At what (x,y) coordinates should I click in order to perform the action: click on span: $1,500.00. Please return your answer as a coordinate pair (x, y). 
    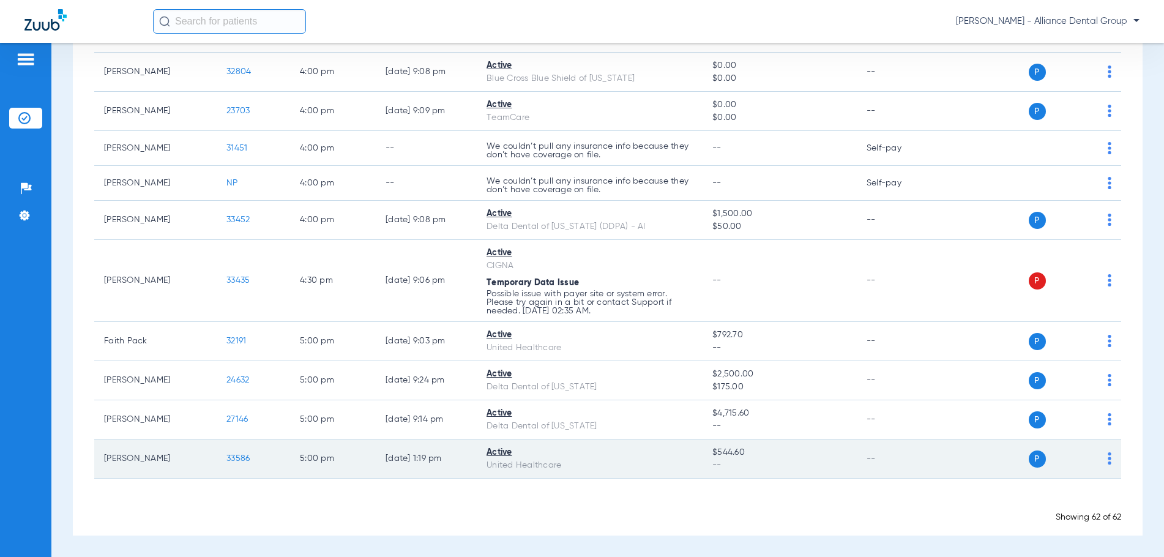
    Looking at the image, I should click on (780, 214).